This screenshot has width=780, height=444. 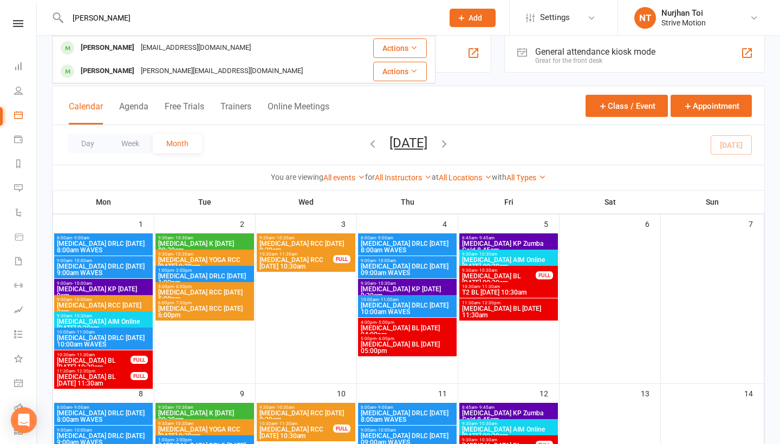 I want to click on input: Search..., so click(x=250, y=18).